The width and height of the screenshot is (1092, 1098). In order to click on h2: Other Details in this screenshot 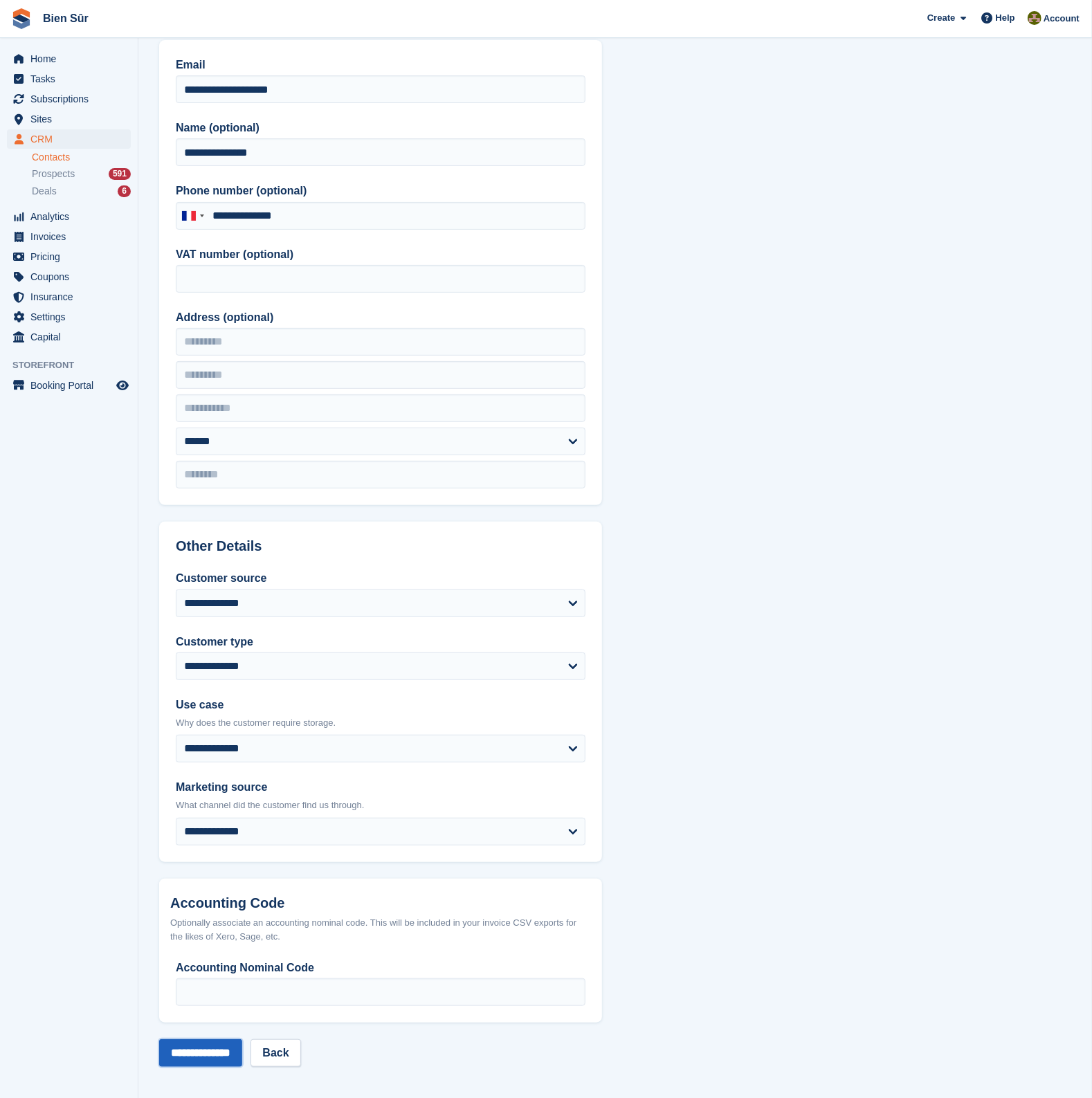, I will do `click(381, 546)`.